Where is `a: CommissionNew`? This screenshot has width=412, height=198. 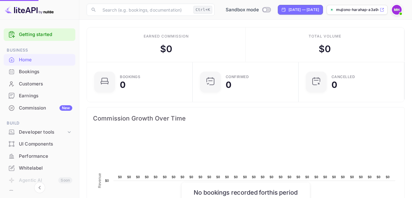 a: CommissionNew is located at coordinates (39, 108).